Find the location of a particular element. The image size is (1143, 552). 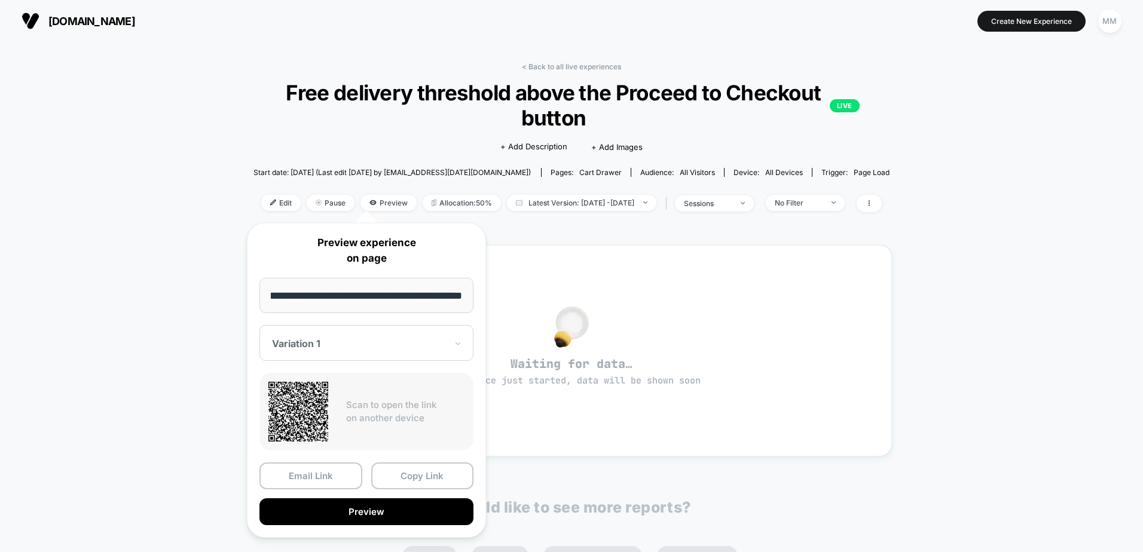

span: Edit is located at coordinates (281, 203).